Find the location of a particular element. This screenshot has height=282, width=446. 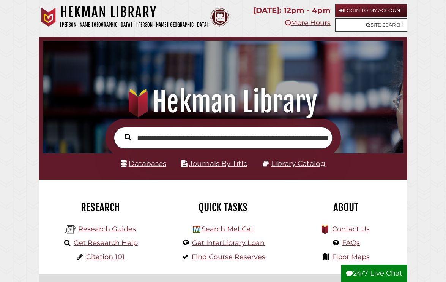

a: More Hours is located at coordinates (308, 23).